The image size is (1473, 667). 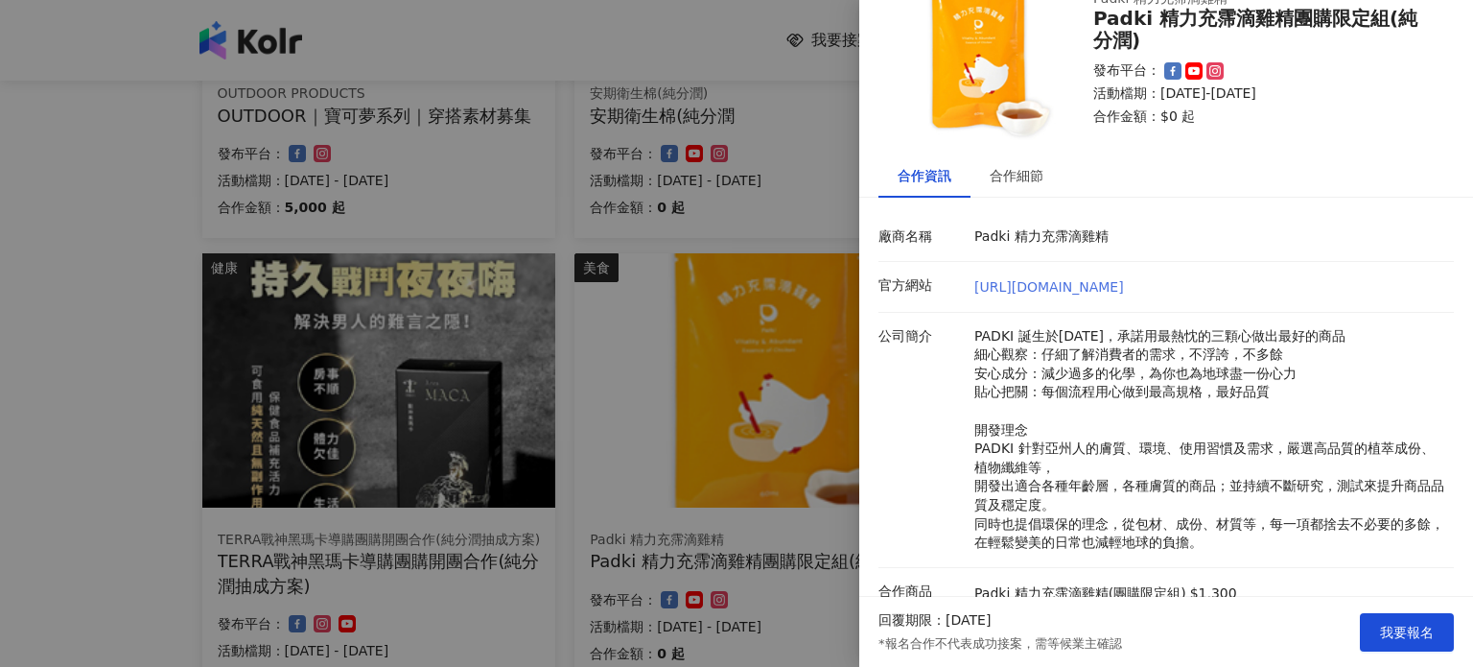 I want to click on div: Padki 精力充霈滴雞精團購限定組(純分潤), so click(x=1262, y=30).